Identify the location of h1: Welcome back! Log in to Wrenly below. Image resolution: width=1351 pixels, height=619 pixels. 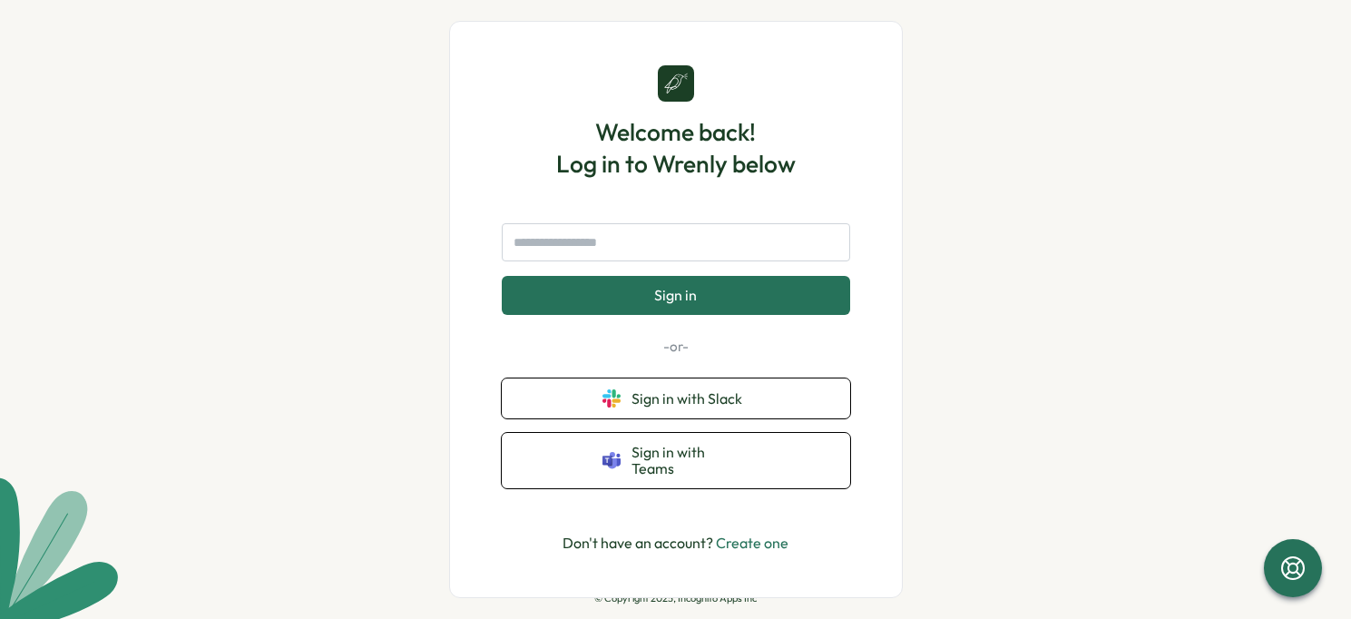
(676, 148).